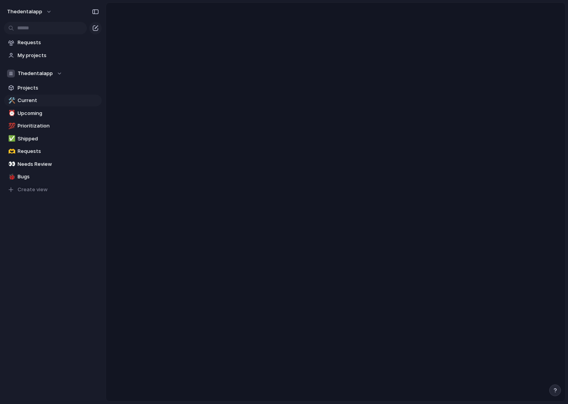 The width and height of the screenshot is (568, 404). What do you see at coordinates (30, 12) in the screenshot?
I see `button: thedentalapp` at bounding box center [30, 12].